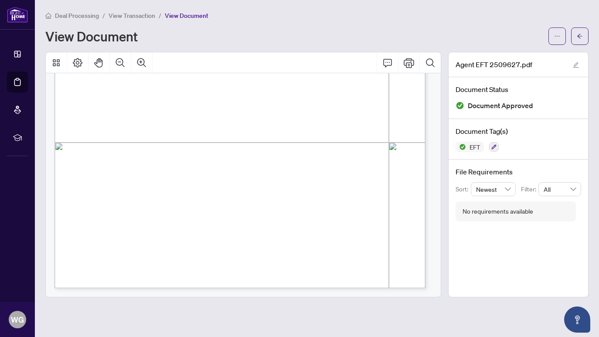  What do you see at coordinates (559, 189) in the screenshot?
I see `span: All` at bounding box center [559, 189].